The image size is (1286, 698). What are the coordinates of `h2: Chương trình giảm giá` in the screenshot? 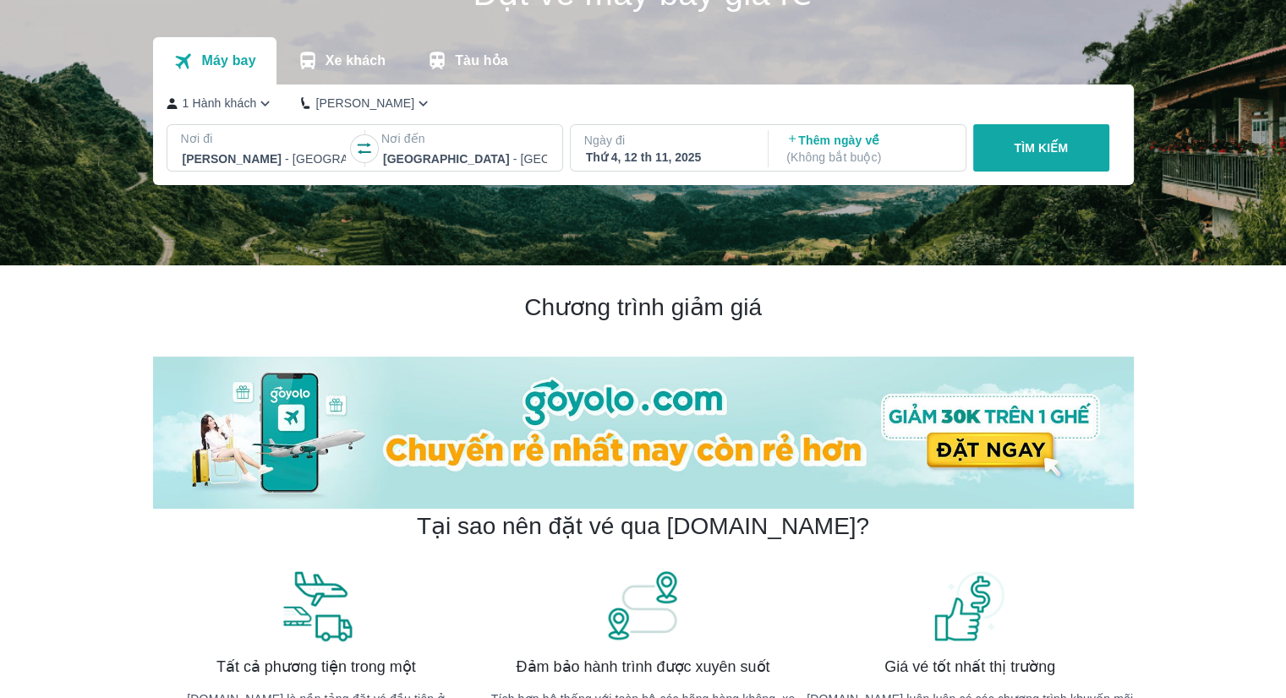 It's located at (643, 308).